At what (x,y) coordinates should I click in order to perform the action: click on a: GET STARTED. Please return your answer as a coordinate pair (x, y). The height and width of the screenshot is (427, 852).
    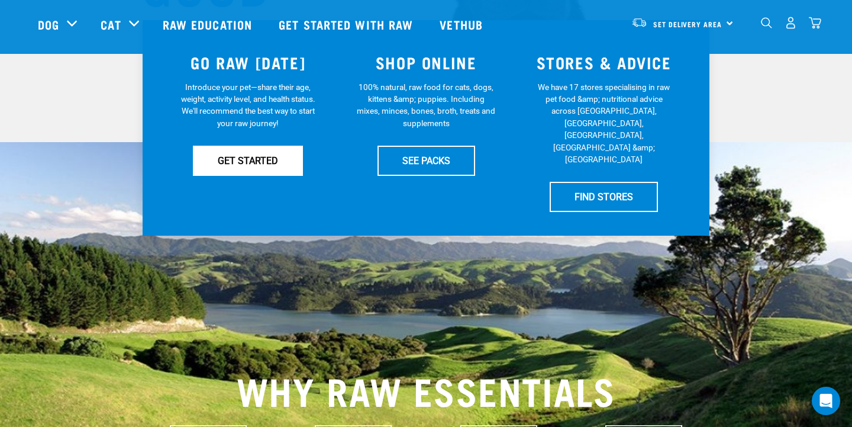
    Looking at the image, I should click on (248, 160).